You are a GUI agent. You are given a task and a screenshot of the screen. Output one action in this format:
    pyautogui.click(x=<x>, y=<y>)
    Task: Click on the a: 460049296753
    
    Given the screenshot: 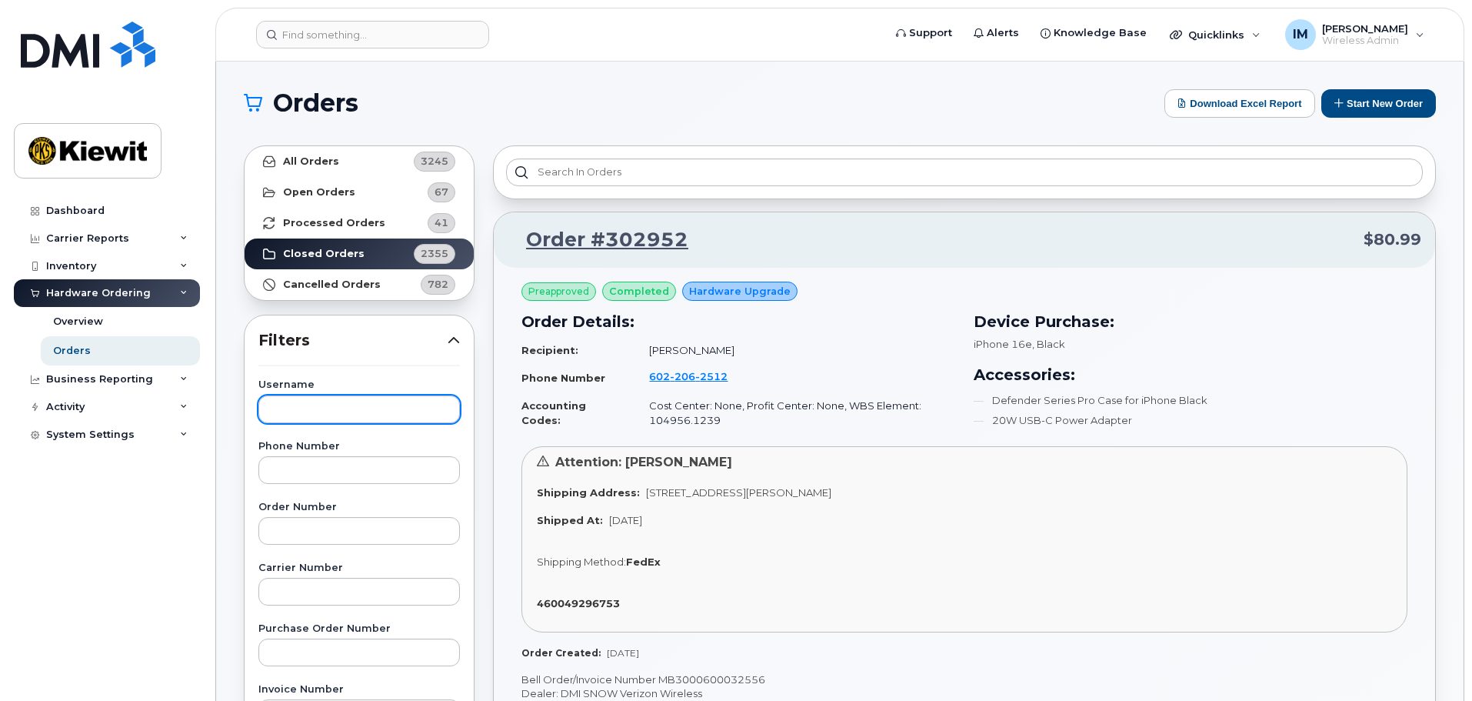 What is the action you would take?
    pyautogui.click(x=582, y=603)
    